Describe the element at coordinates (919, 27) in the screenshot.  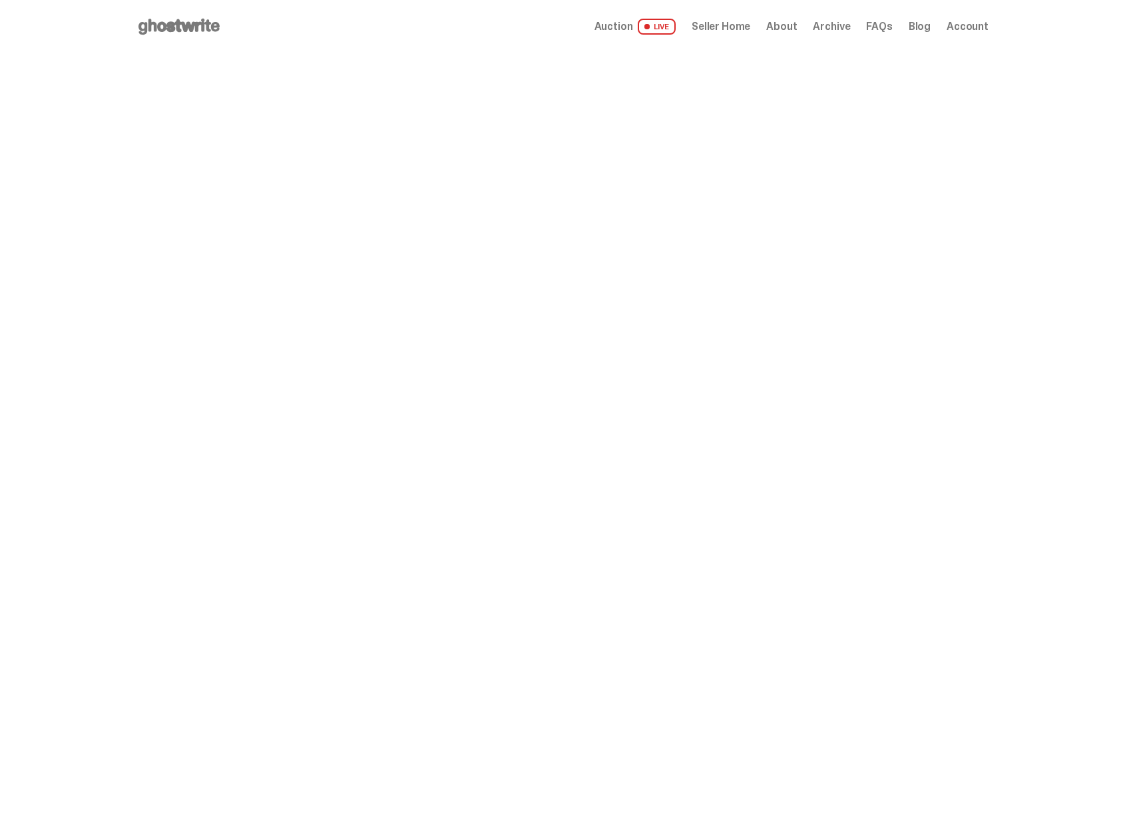
I see `a: Blog` at that location.